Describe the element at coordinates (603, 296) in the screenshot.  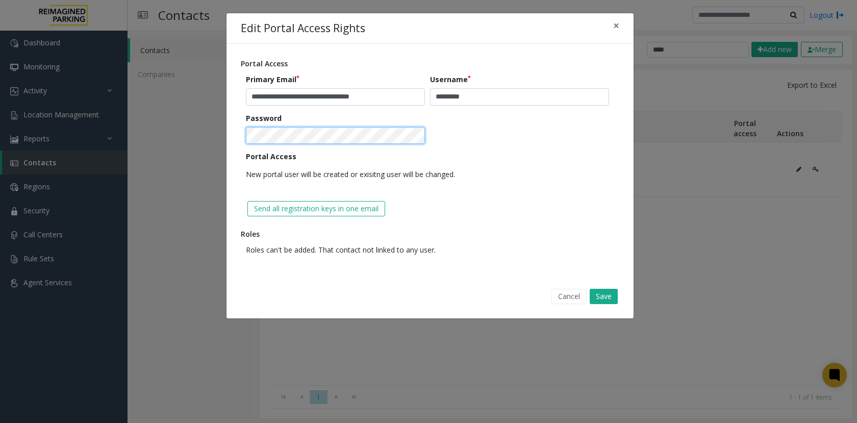
I see `button: Save` at that location.